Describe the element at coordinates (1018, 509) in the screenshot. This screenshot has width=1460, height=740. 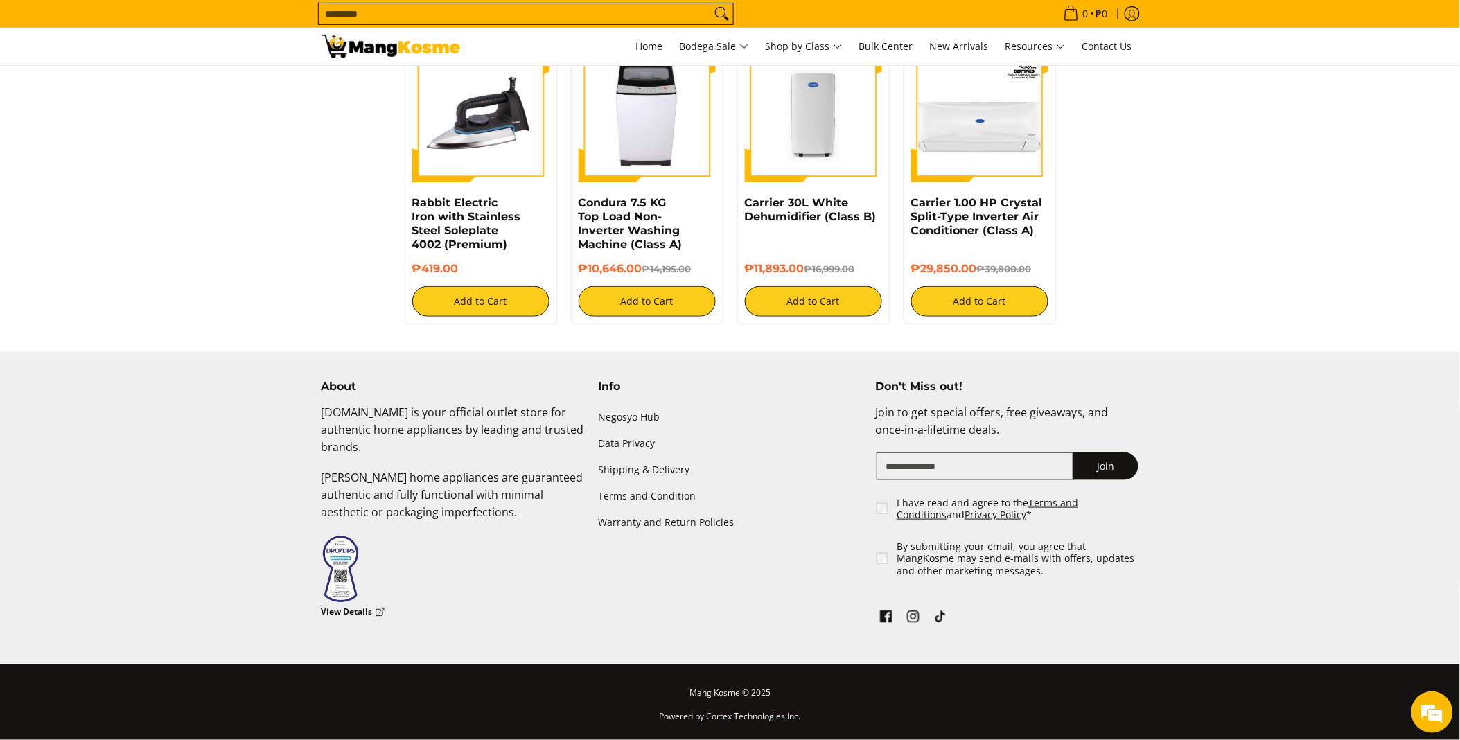
I see `label: I have read and agree to the and *` at that location.